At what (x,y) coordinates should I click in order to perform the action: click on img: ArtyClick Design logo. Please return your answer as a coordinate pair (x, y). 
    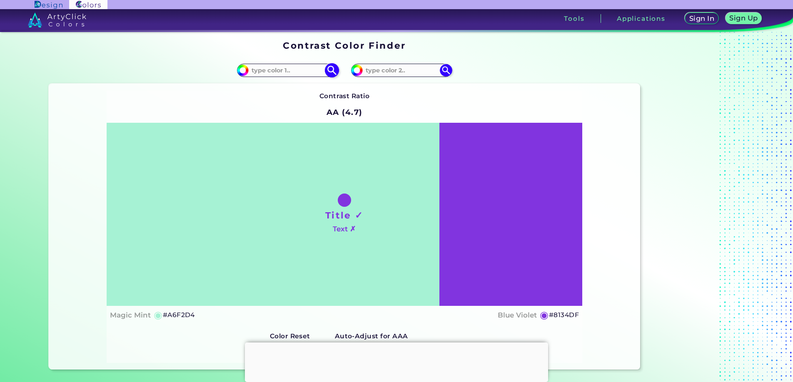
    Looking at the image, I should click on (48, 5).